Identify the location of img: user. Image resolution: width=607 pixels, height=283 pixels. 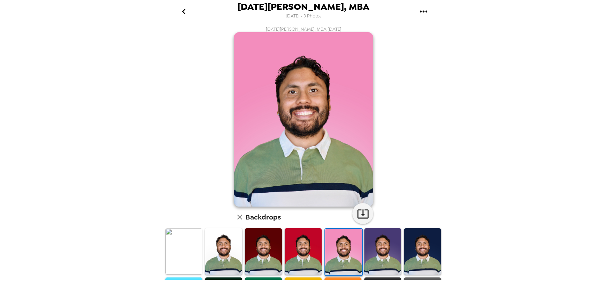
(303, 119).